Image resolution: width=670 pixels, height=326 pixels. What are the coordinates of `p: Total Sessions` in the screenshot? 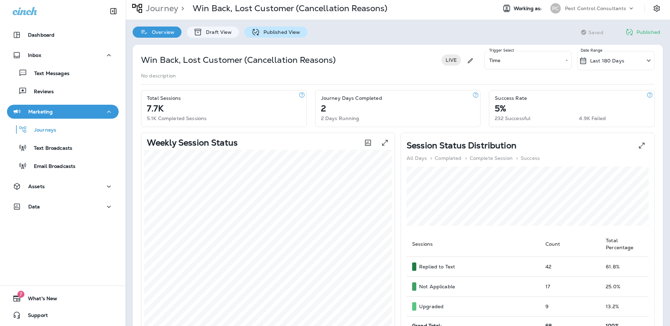 It's located at (164, 98).